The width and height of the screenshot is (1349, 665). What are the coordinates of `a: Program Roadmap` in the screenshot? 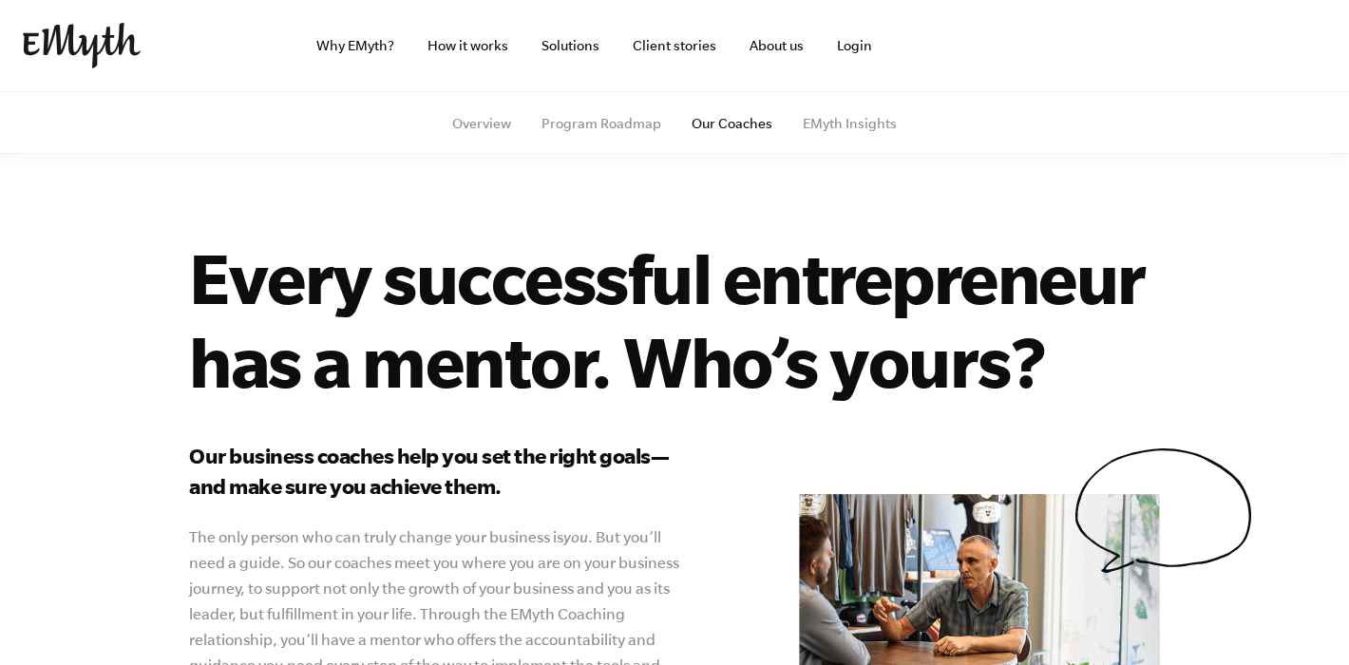 It's located at (601, 123).